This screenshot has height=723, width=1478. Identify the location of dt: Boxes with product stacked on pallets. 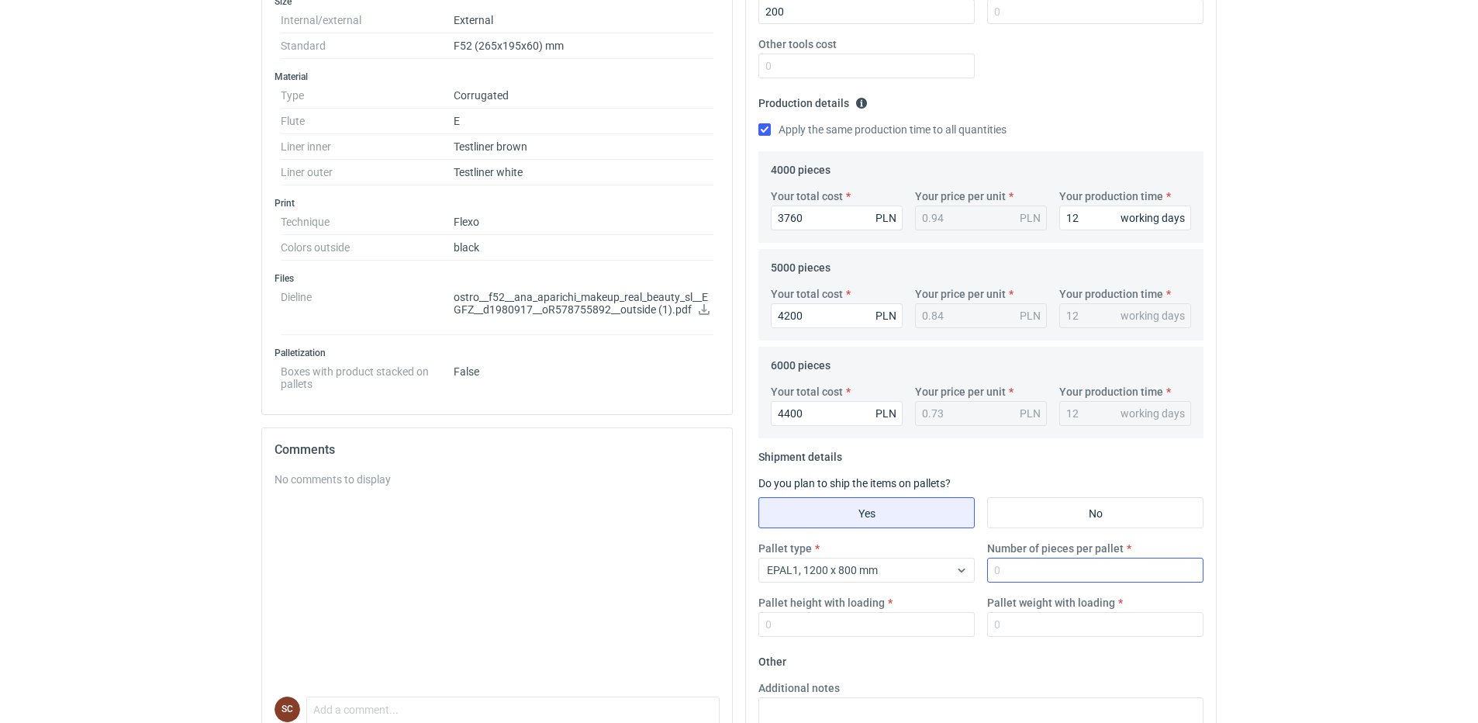
(367, 374).